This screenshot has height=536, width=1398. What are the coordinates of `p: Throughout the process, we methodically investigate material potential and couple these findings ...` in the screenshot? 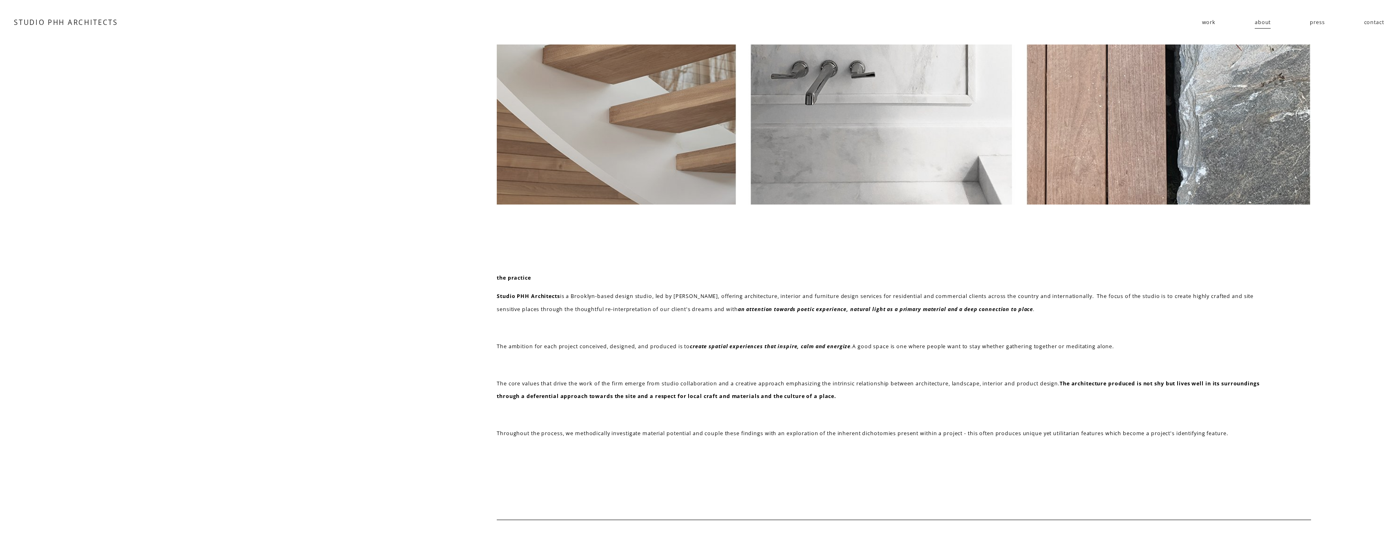 It's located at (878, 433).